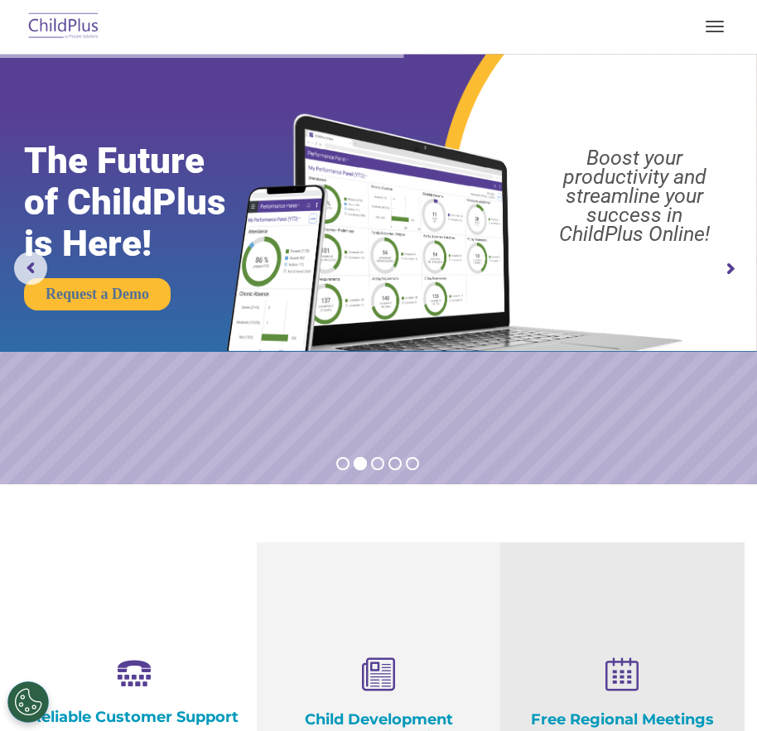 The image size is (757, 731). Describe the element at coordinates (134, 717) in the screenshot. I see `h4: Reliable Customer Support` at that location.